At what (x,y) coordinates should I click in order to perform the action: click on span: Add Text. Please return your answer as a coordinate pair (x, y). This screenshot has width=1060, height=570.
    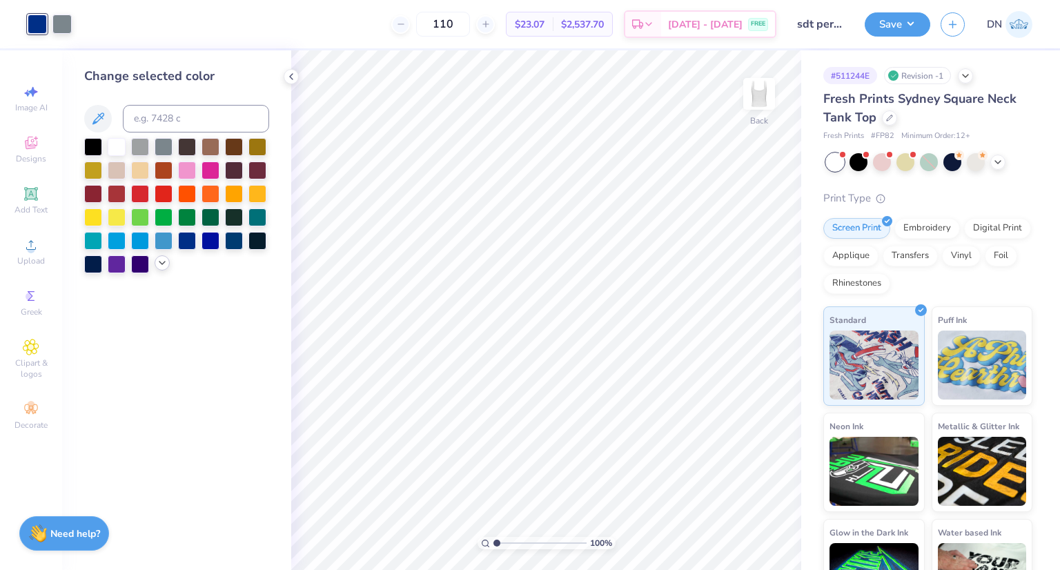
    Looking at the image, I should click on (31, 210).